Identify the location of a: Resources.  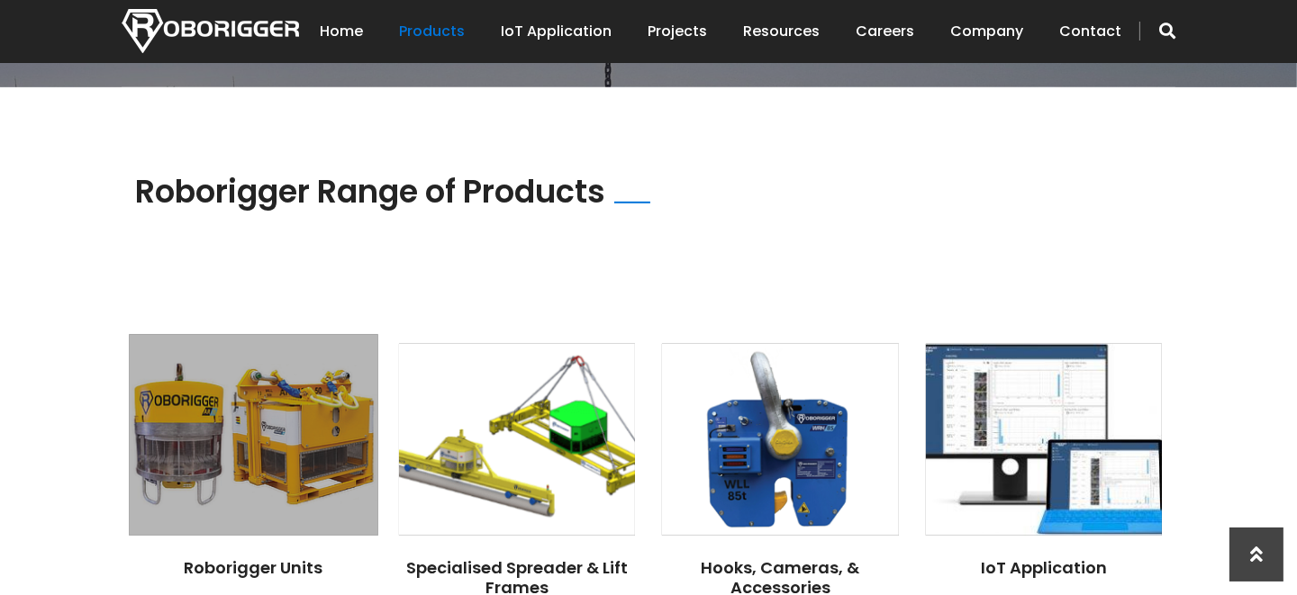
(781, 32).